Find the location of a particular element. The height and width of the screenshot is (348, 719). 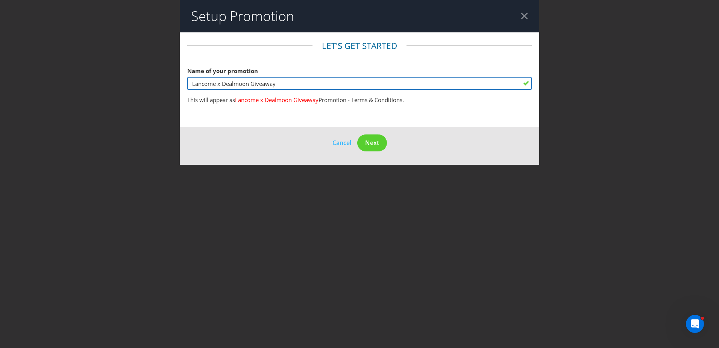

span: Cancel is located at coordinates (342, 143).